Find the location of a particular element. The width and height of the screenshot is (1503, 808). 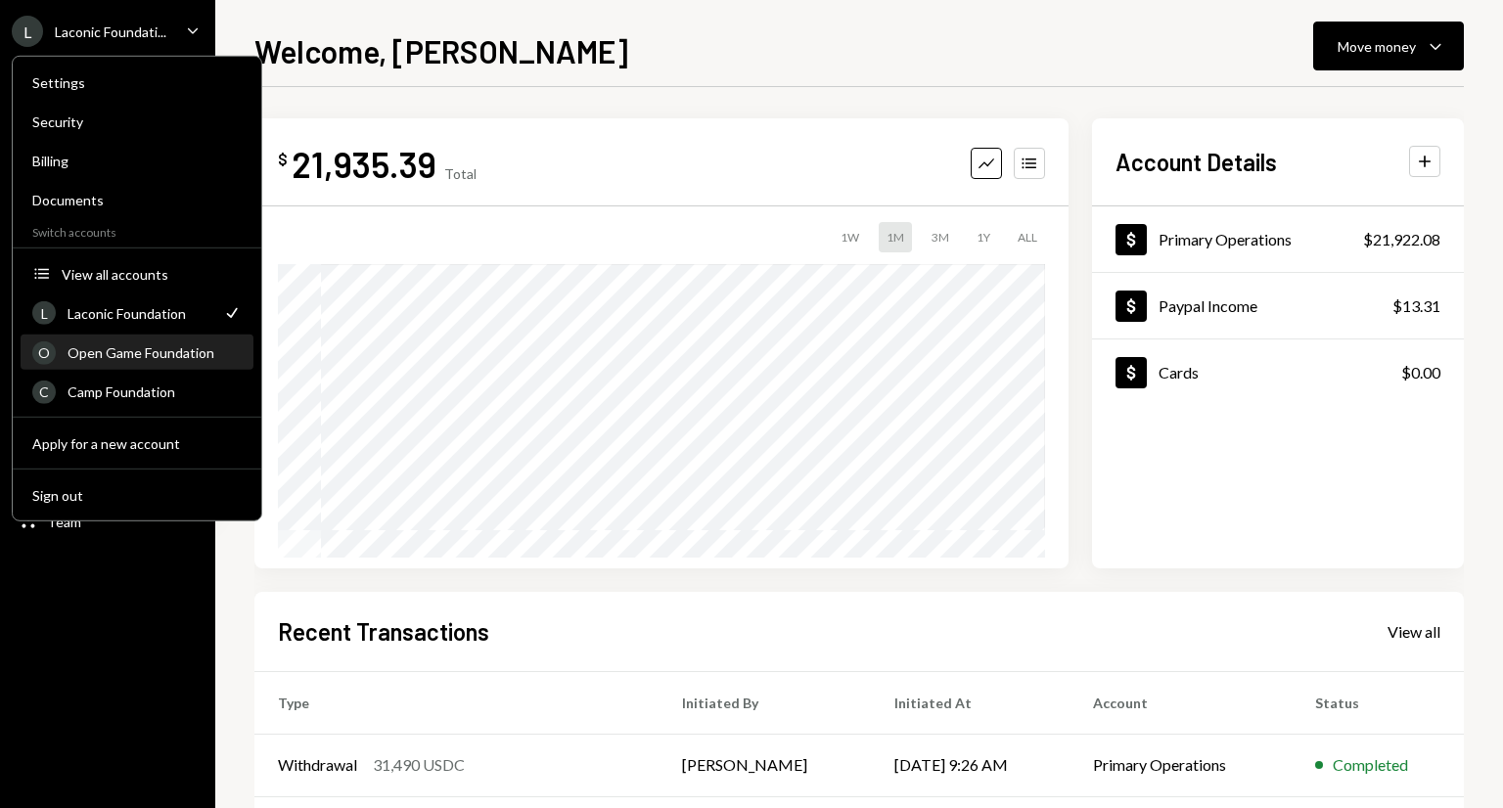

a: Cards$0.00 is located at coordinates (1278, 372).